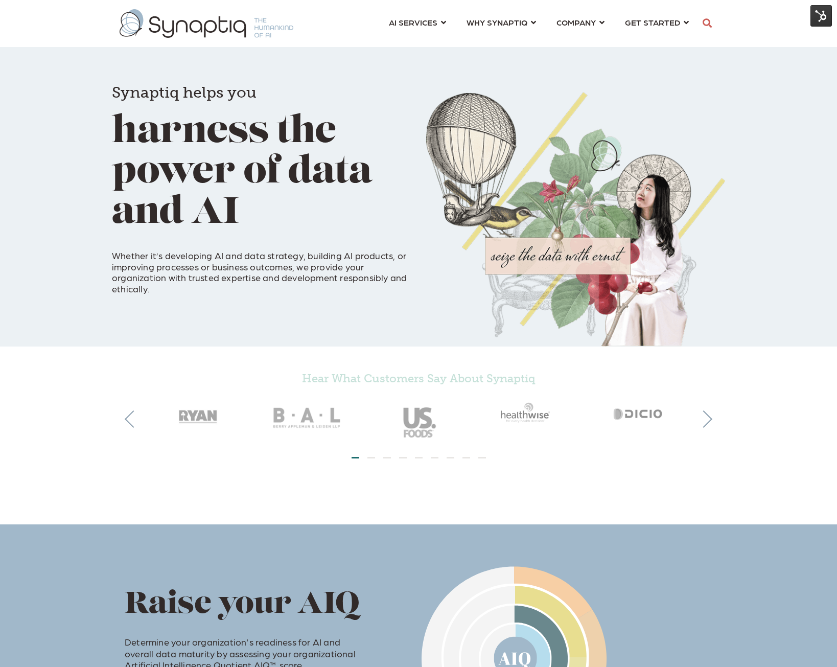  I want to click on span: Raise your AIQ, so click(242, 605).